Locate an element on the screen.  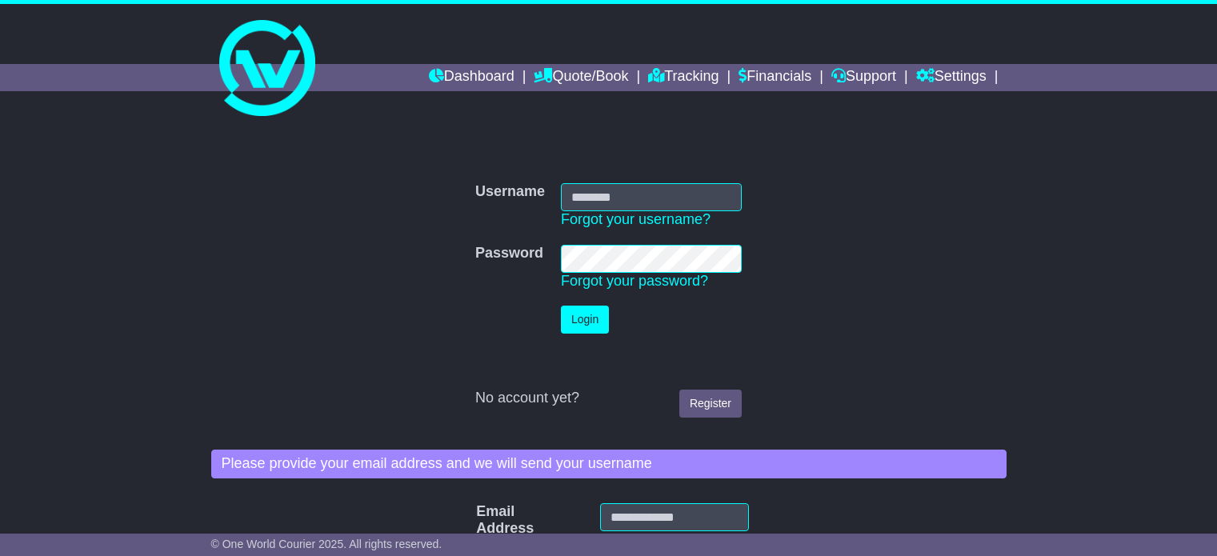
div: Please provide your email address and we will send your username is located at coordinates (609, 464).